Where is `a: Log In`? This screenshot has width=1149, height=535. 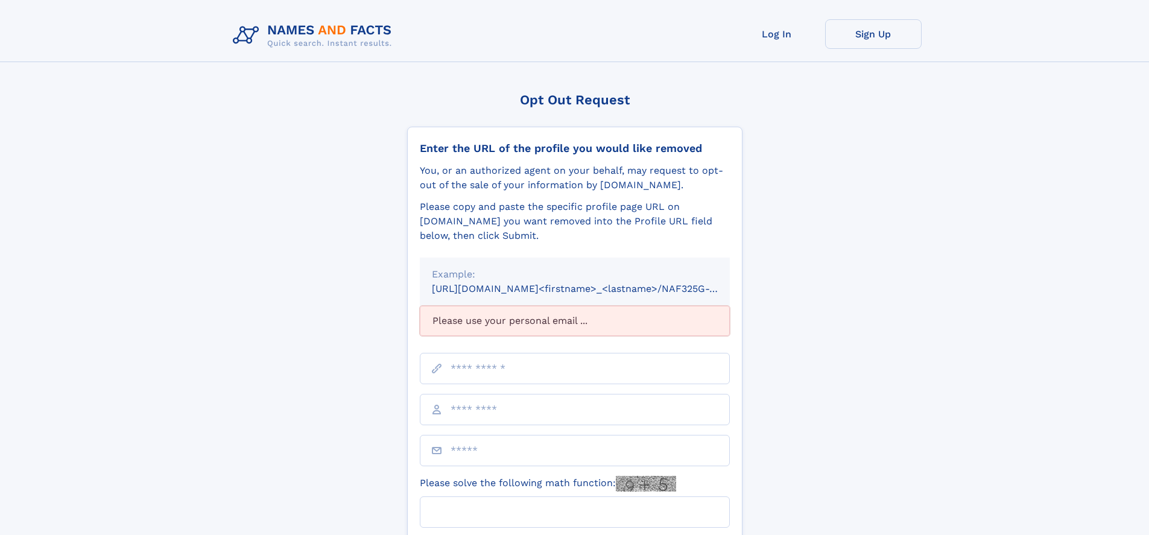 a: Log In is located at coordinates (777, 34).